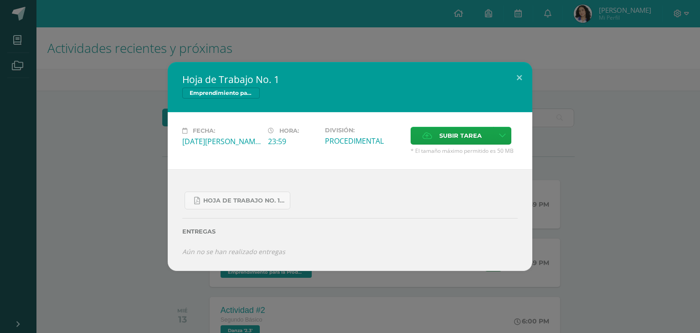 The height and width of the screenshot is (333, 700). Describe the element at coordinates (364, 141) in the screenshot. I see `div: PROCEDIMENTAL` at that location.